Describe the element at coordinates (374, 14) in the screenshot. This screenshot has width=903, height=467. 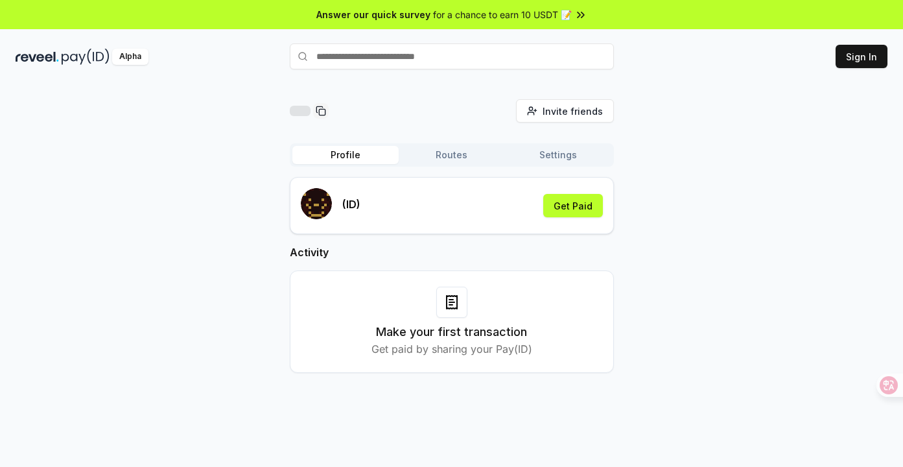
I see `span: Answer our quick survey` at that location.